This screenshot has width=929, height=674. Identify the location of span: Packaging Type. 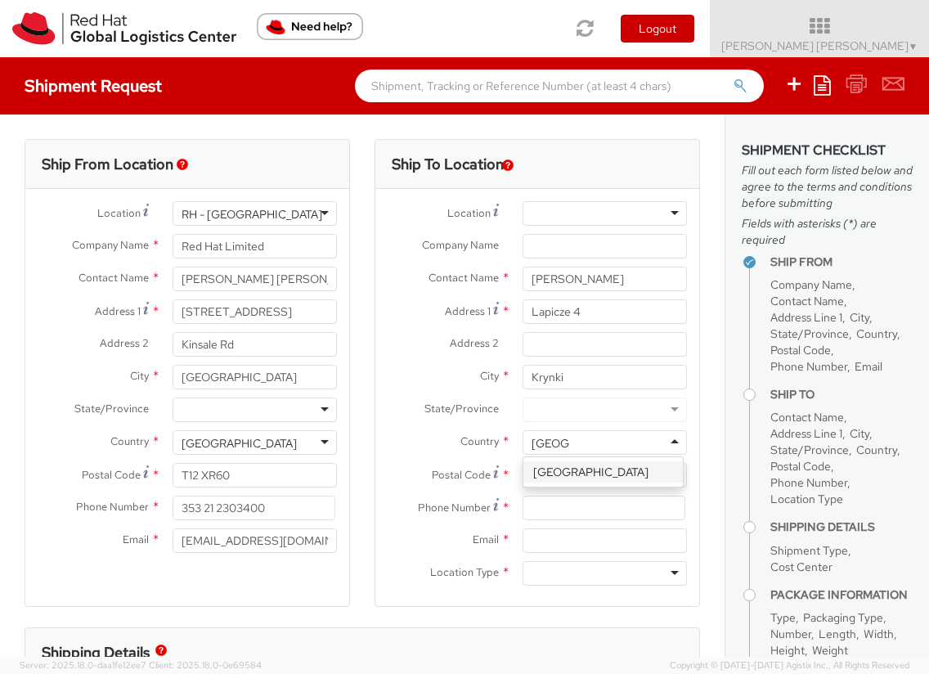
(843, 617).